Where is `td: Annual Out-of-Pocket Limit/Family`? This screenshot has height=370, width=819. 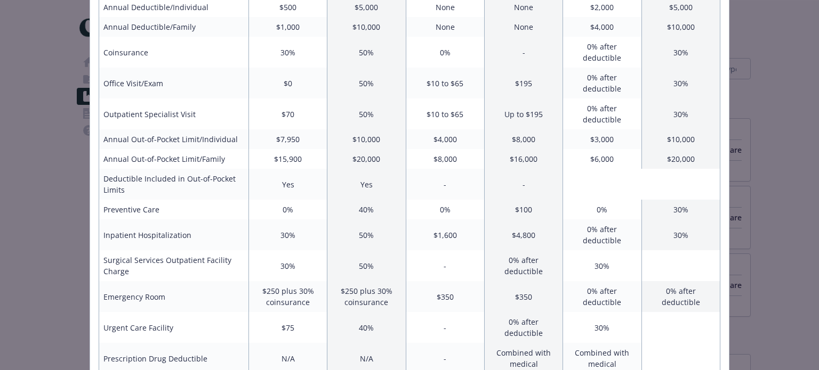
td: Annual Out-of-Pocket Limit/Family is located at coordinates (174, 159).